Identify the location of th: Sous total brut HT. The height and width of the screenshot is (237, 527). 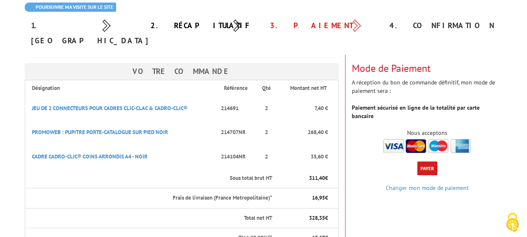
(149, 178).